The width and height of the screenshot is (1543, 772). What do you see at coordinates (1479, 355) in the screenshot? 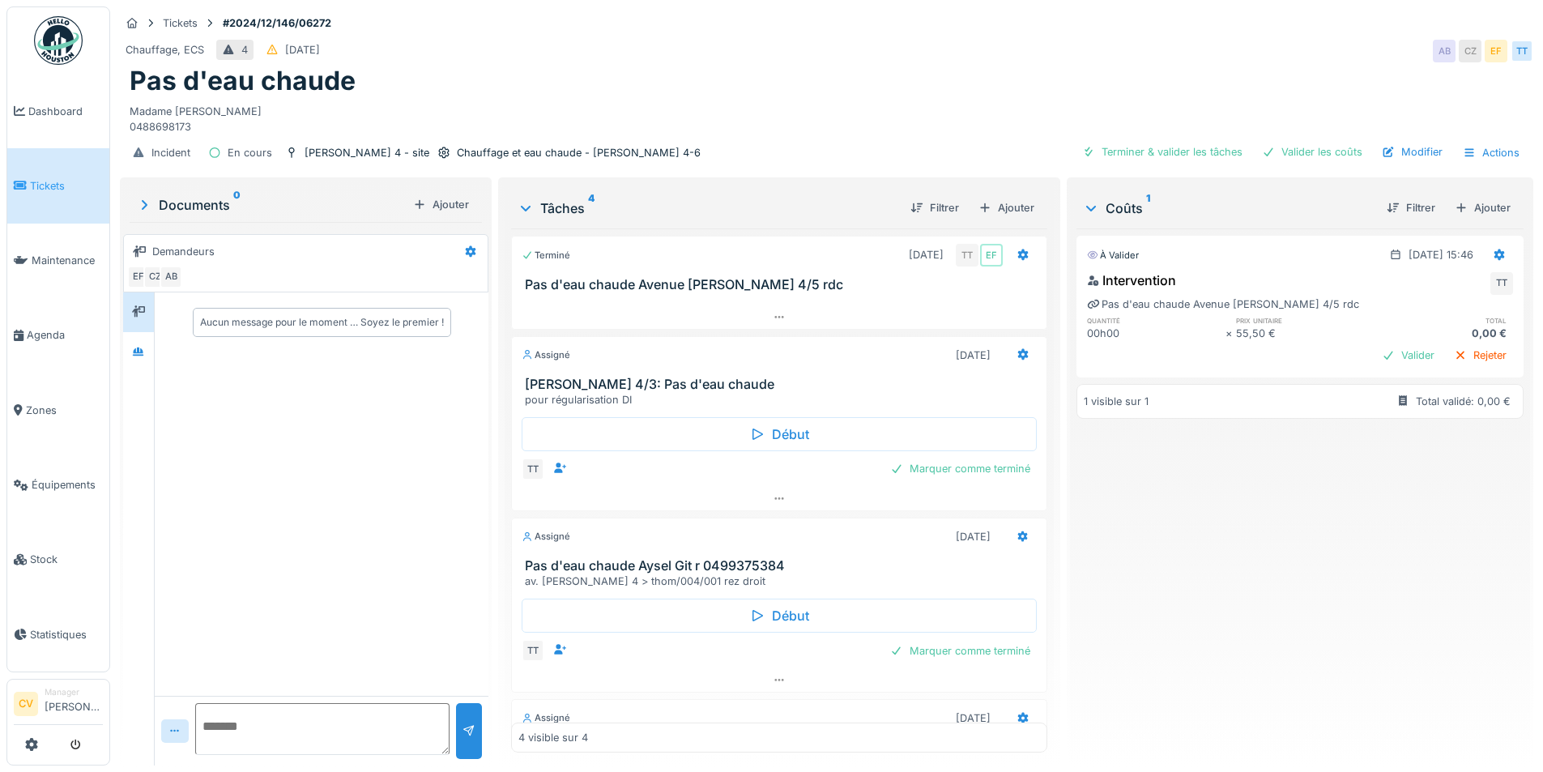
I see `div: Rejeter` at bounding box center [1479, 355].